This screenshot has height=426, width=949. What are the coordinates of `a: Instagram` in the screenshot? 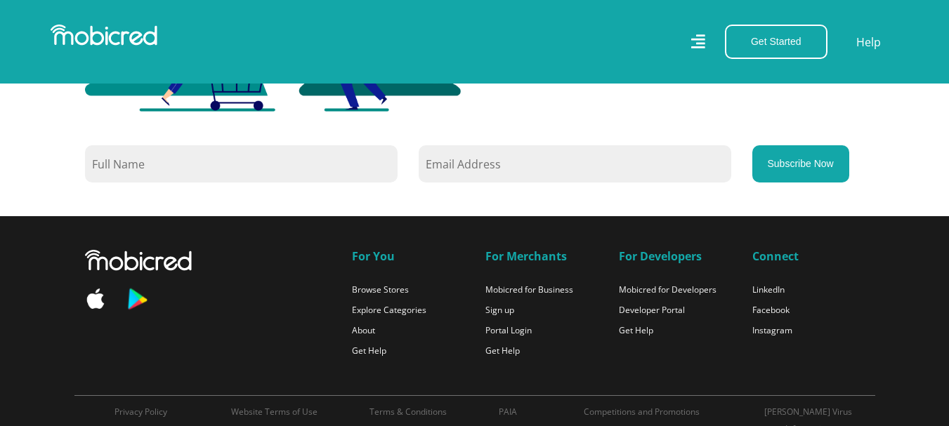 It's located at (772, 330).